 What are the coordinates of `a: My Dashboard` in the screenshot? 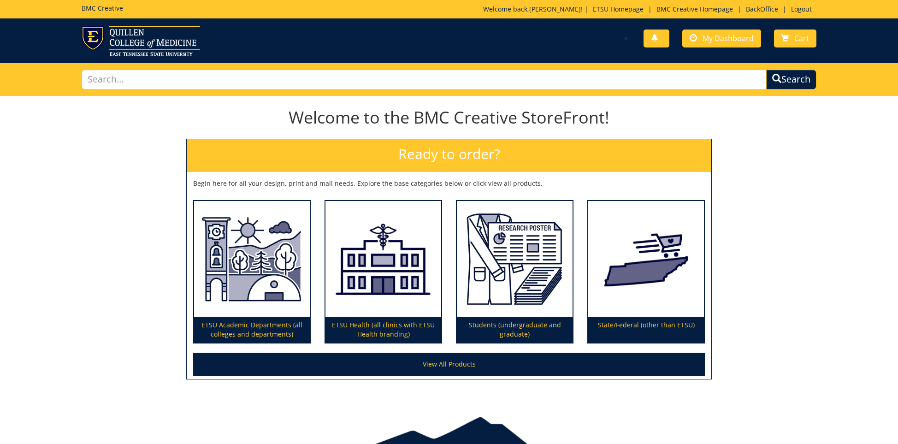 It's located at (721, 38).